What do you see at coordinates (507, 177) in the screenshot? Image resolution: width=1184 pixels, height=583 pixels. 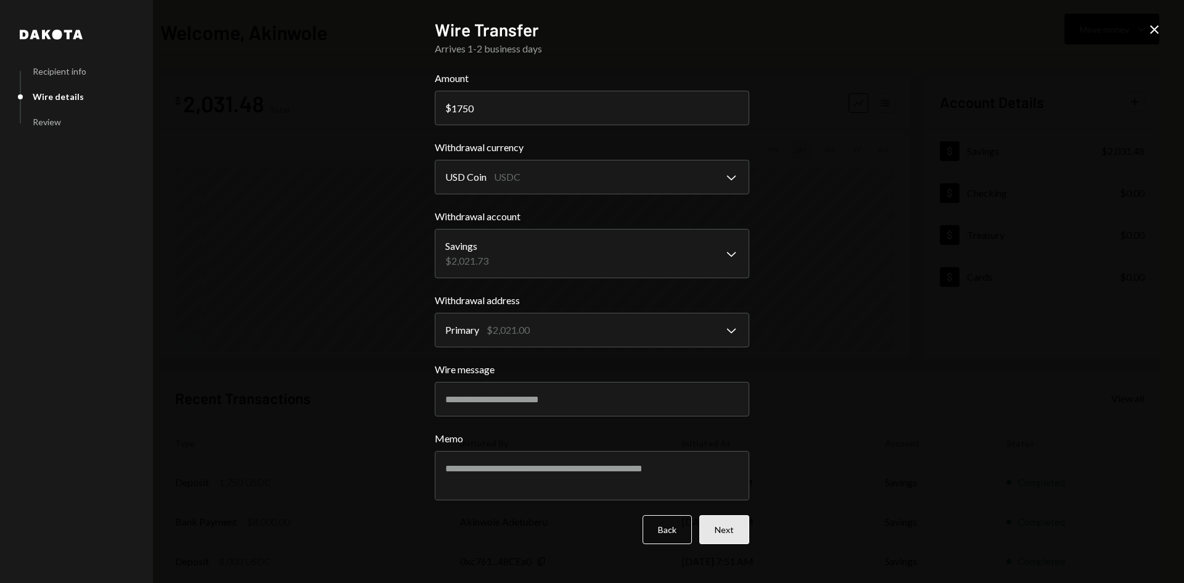 I see `div: USDC` at bounding box center [507, 177].